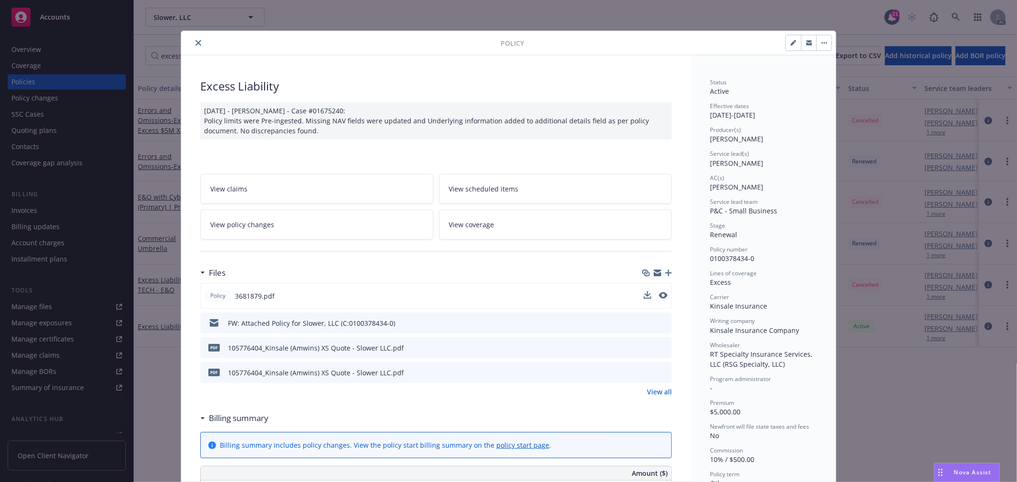 The height and width of the screenshot is (482, 1017). Describe the element at coordinates (726, 450) in the screenshot. I see `span: Commission` at that location.